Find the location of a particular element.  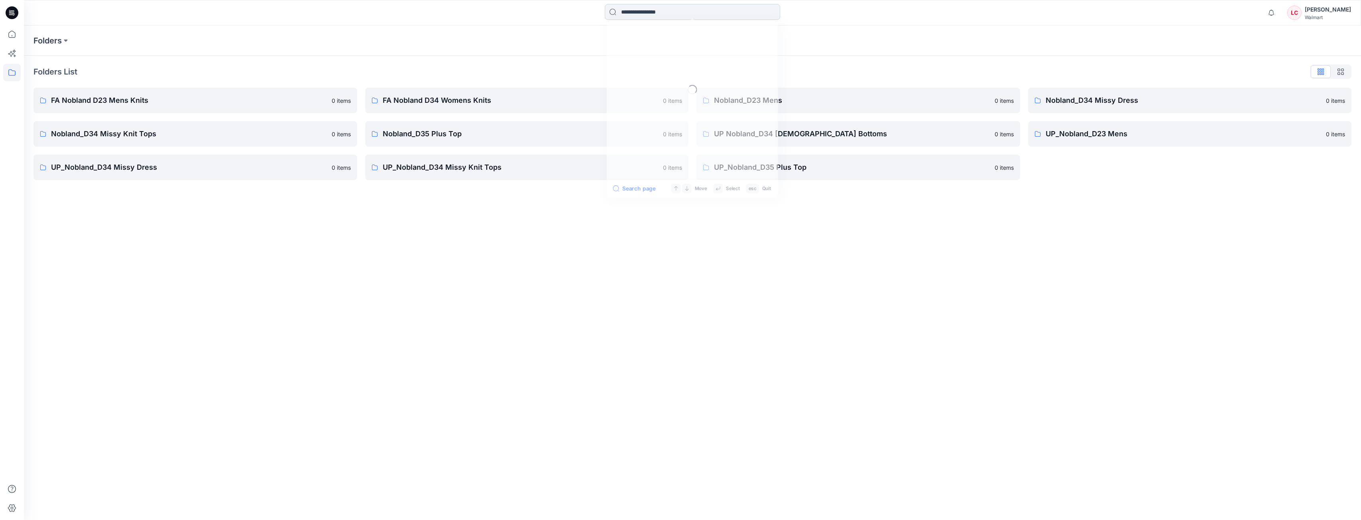

a: UP_Nobland_D23 Mens0 items is located at coordinates (1190, 134).